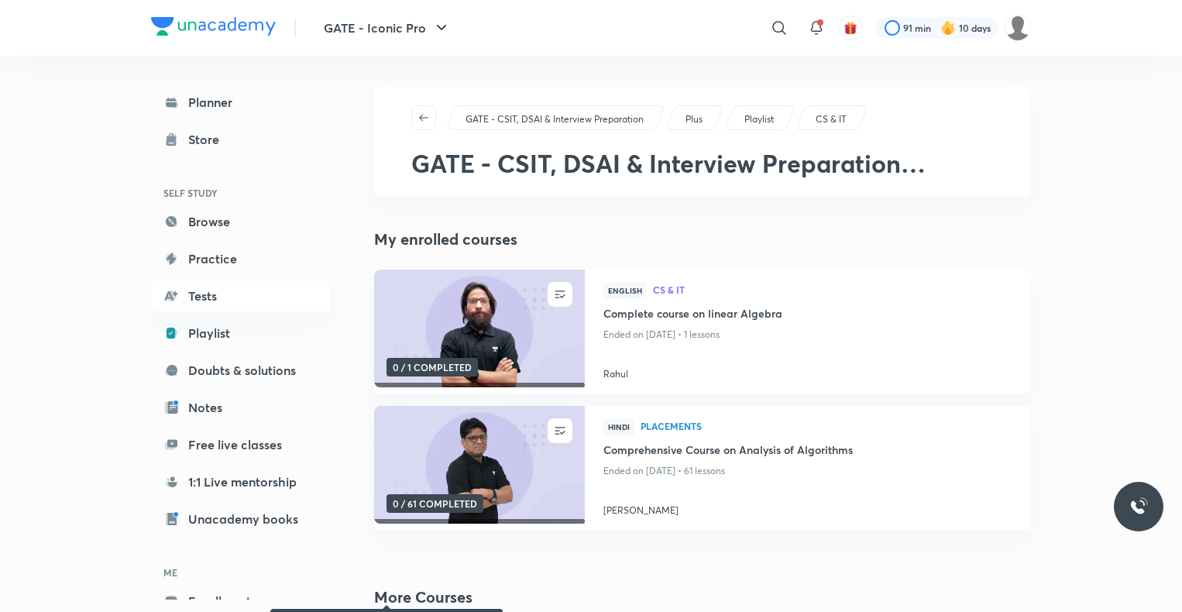 The width and height of the screenshot is (1182, 612). Describe the element at coordinates (759, 119) in the screenshot. I see `p: Playlist` at that location.